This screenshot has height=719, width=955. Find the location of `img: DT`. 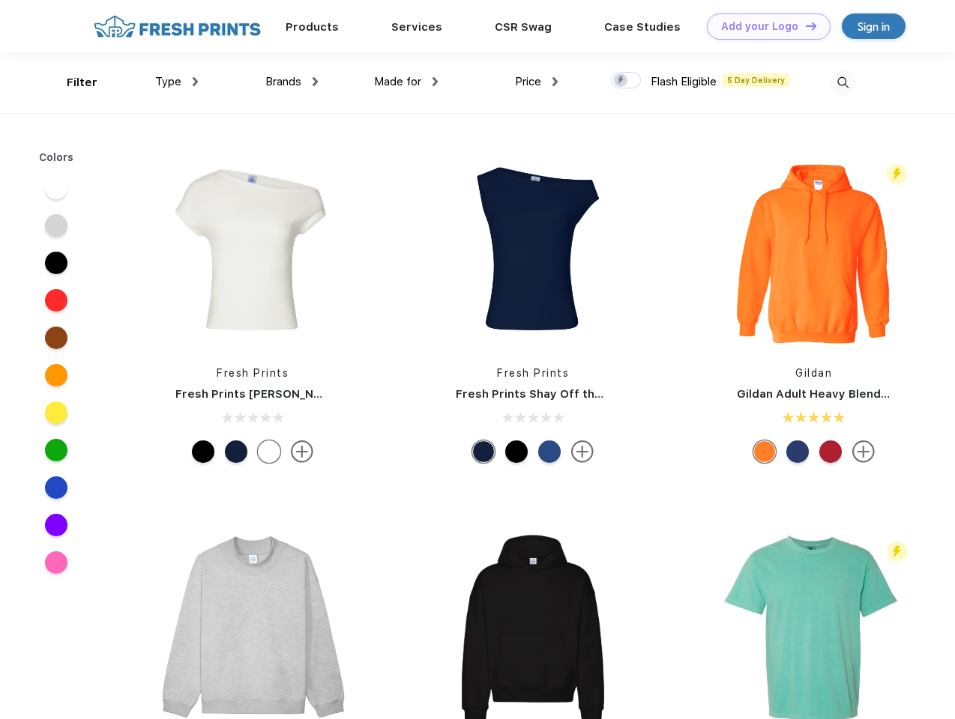

img: DT is located at coordinates (811, 25).